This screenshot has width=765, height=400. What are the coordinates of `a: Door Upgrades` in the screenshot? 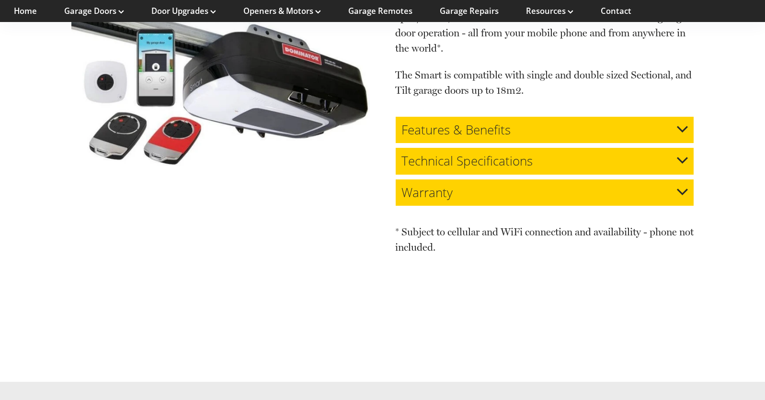 It's located at (183, 11).